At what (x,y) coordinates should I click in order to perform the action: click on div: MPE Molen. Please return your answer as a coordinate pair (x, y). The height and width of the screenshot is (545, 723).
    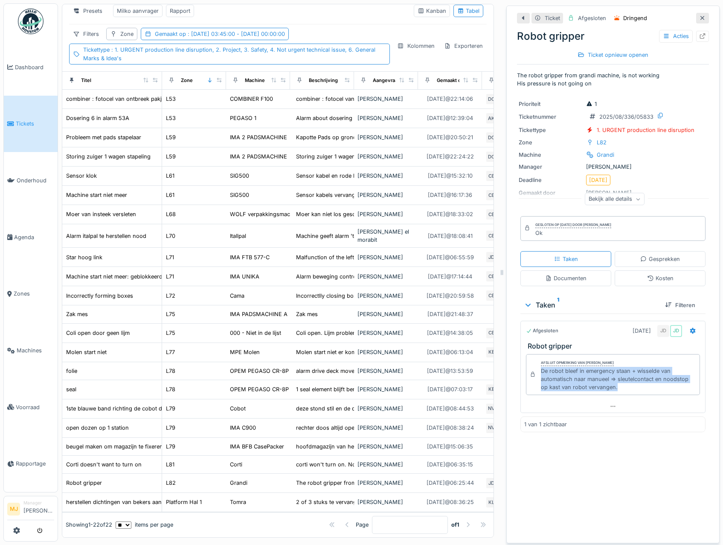
    Looking at the image, I should click on (245, 352).